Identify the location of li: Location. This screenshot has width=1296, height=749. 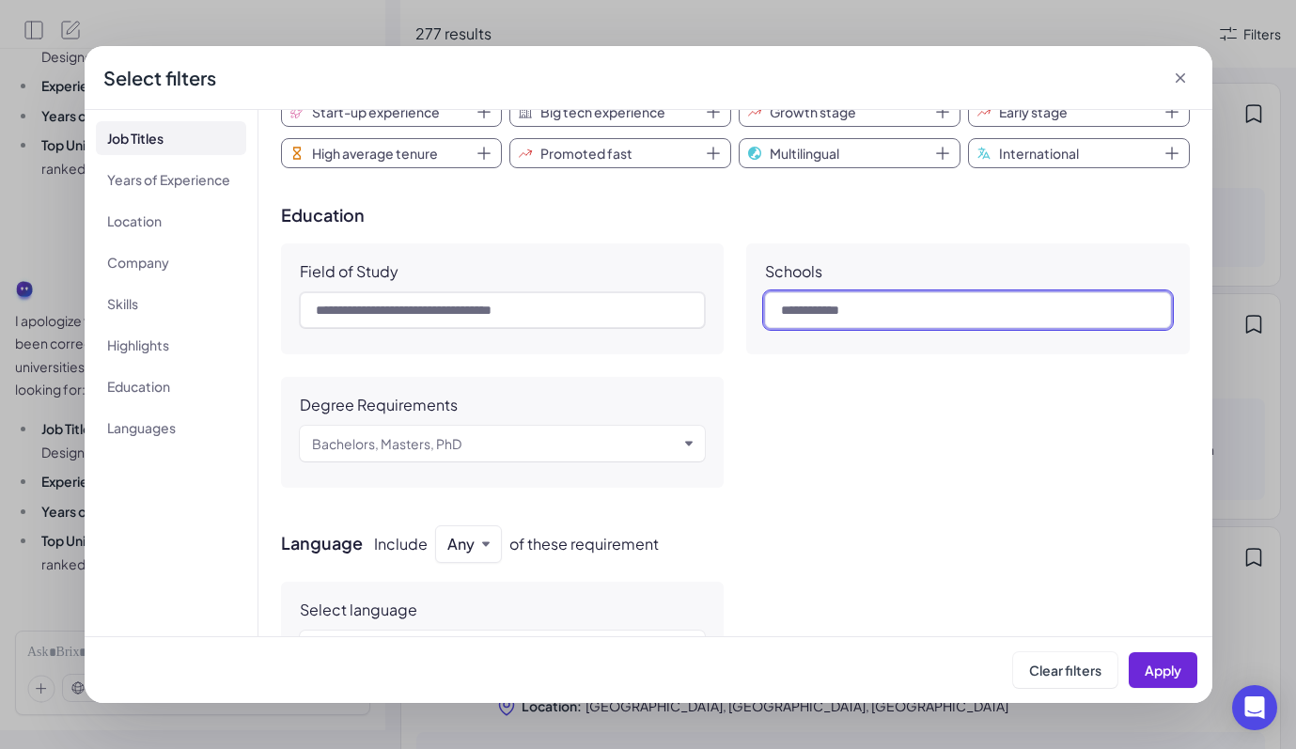
(171, 221).